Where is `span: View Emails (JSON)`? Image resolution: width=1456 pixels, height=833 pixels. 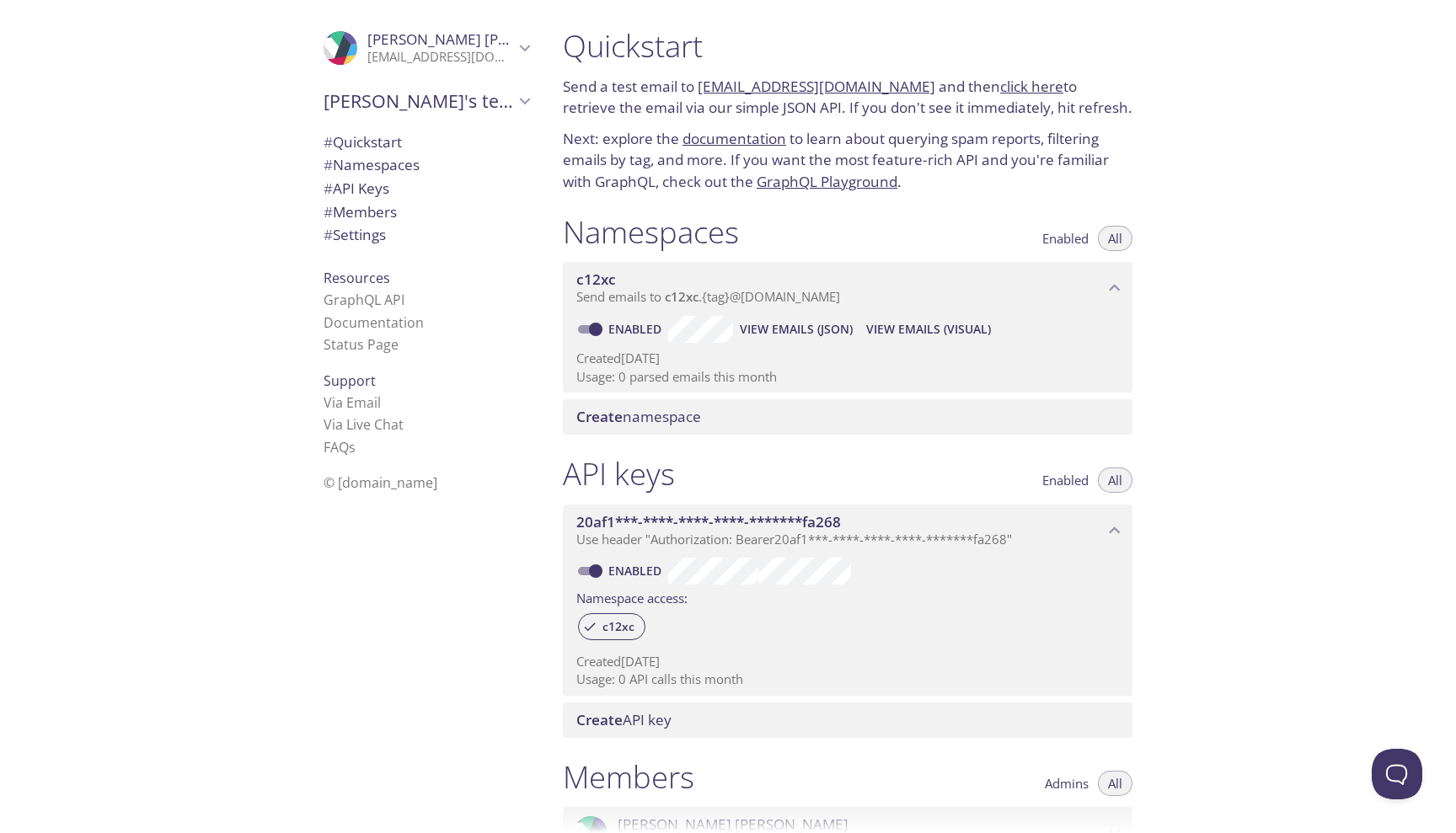
span: View Emails (JSON) is located at coordinates (796, 329).